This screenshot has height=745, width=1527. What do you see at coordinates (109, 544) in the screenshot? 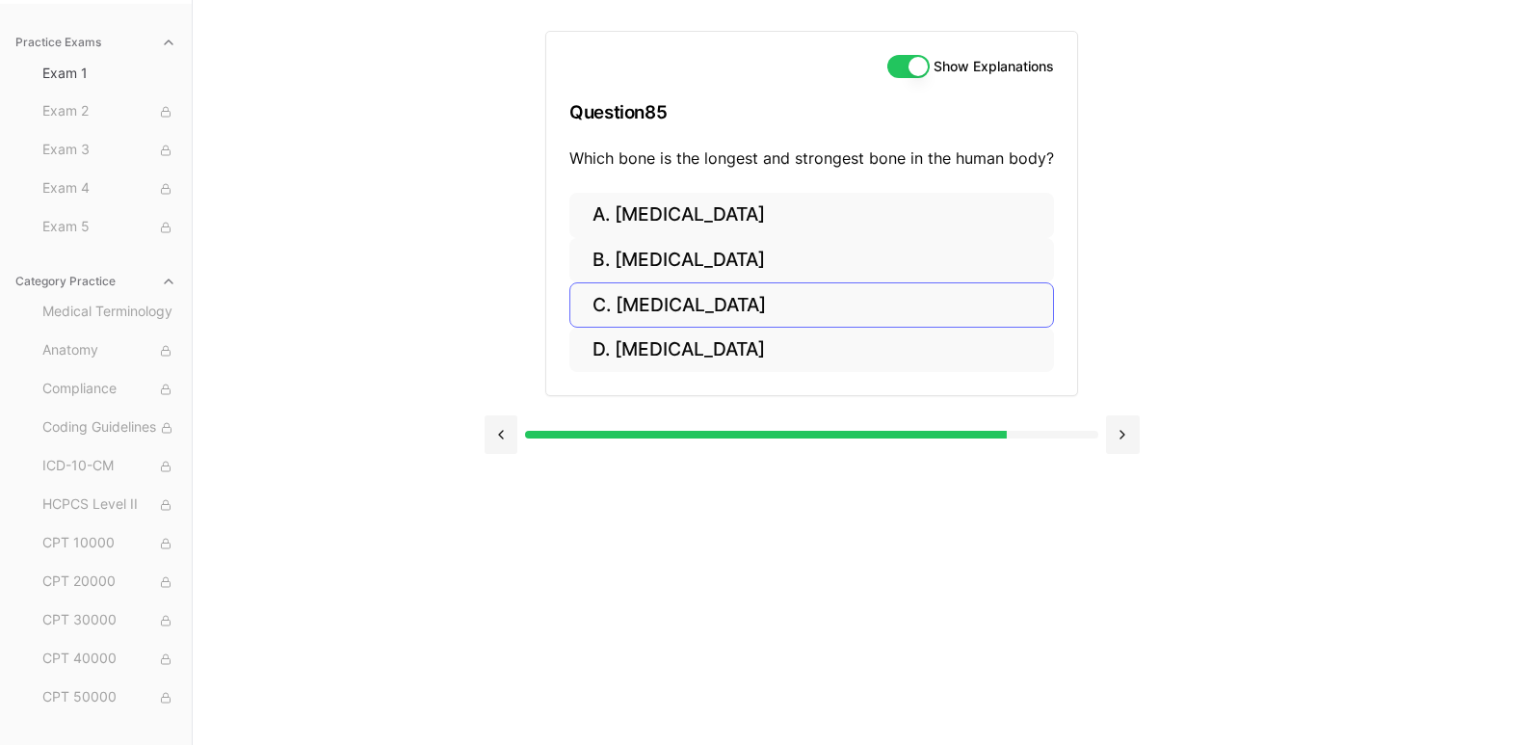
I see `span: CPT 10000` at bounding box center [109, 544].